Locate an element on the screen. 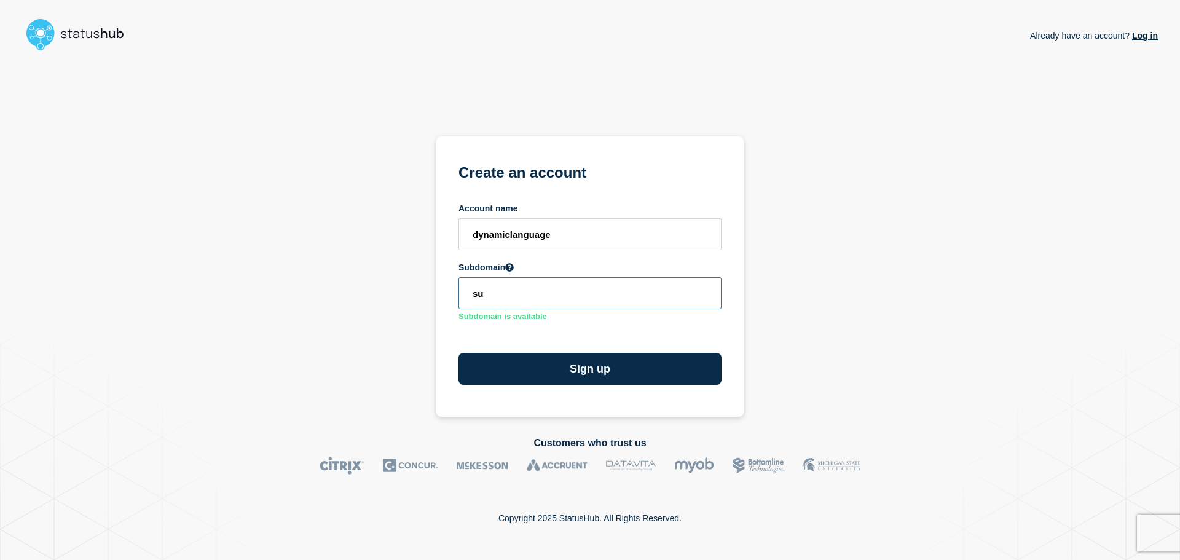 The width and height of the screenshot is (1180, 560). p: Subdomain is available is located at coordinates (590, 316).